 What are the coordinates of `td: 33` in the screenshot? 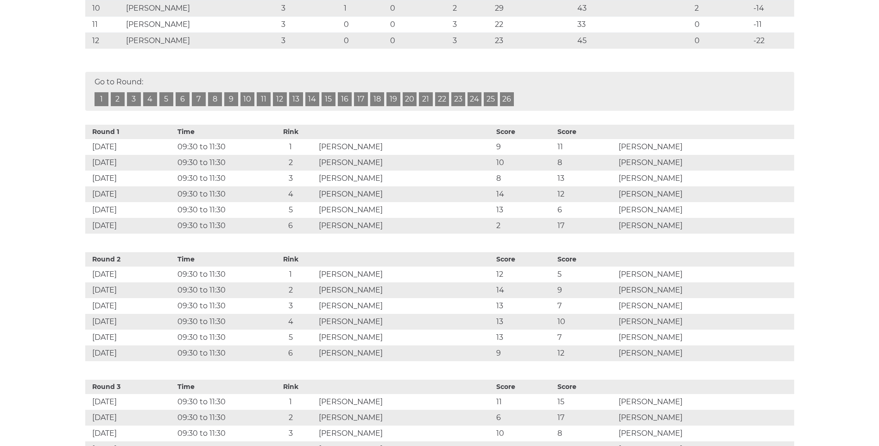 It's located at (633, 24).